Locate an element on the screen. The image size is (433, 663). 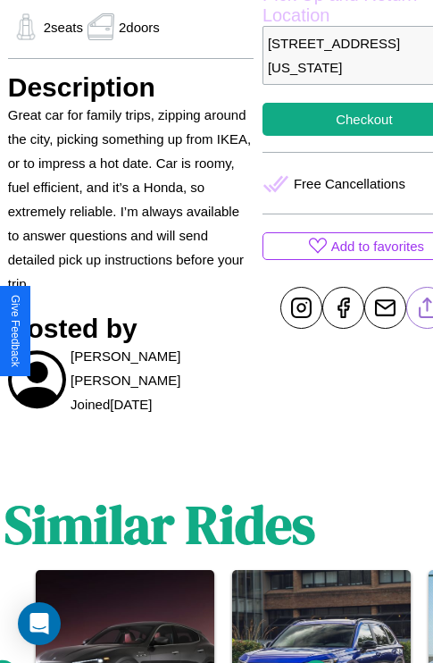
div: Open Intercom Messenger is located at coordinates (39, 624).